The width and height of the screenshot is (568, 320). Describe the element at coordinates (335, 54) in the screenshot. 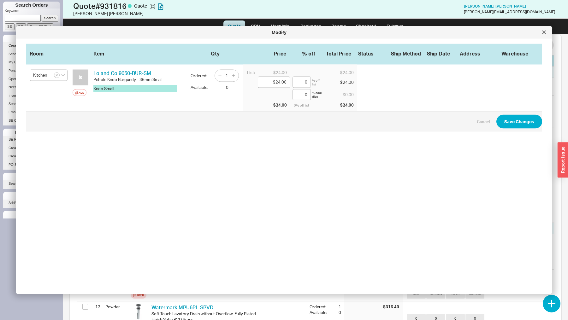

I see `div: Total Price` at that location.